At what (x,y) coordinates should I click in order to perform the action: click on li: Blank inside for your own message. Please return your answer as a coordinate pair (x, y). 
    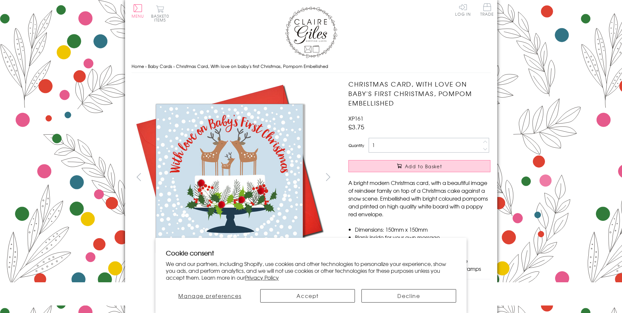
    Looking at the image, I should click on (422, 237).